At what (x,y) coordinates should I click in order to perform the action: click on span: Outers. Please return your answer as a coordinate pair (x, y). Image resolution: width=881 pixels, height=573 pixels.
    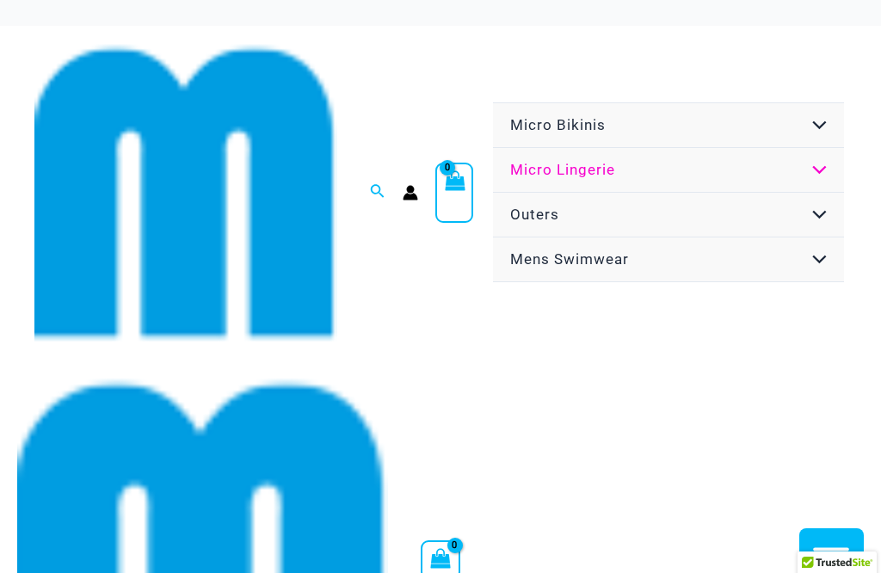
    Looking at the image, I should click on (534, 214).